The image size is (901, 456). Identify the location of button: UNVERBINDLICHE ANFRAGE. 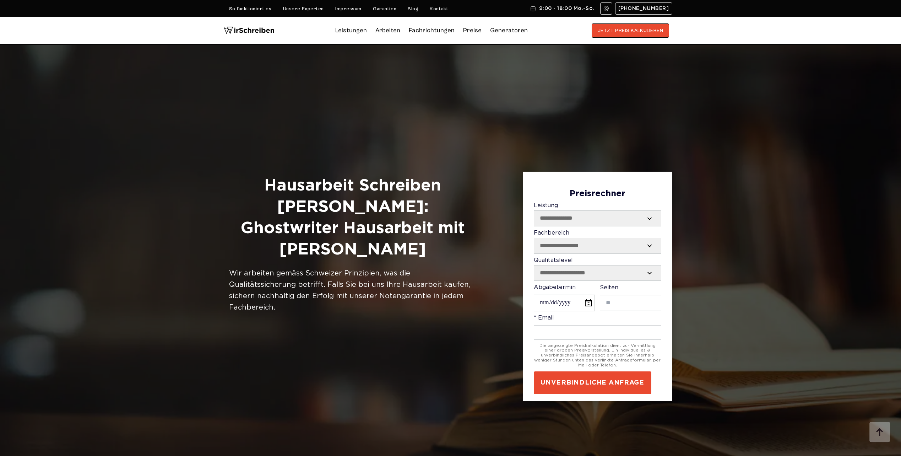
(592, 383).